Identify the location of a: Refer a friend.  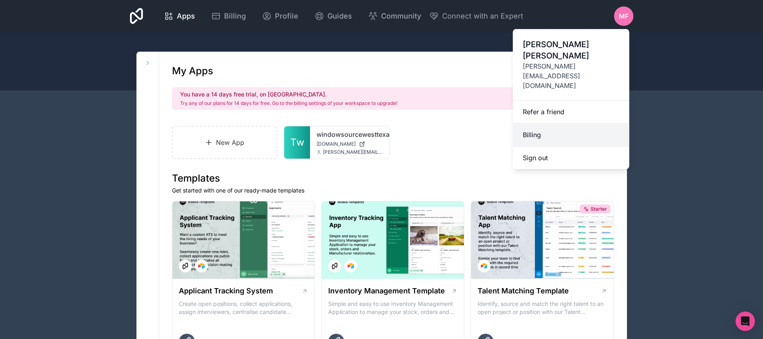
(571, 112).